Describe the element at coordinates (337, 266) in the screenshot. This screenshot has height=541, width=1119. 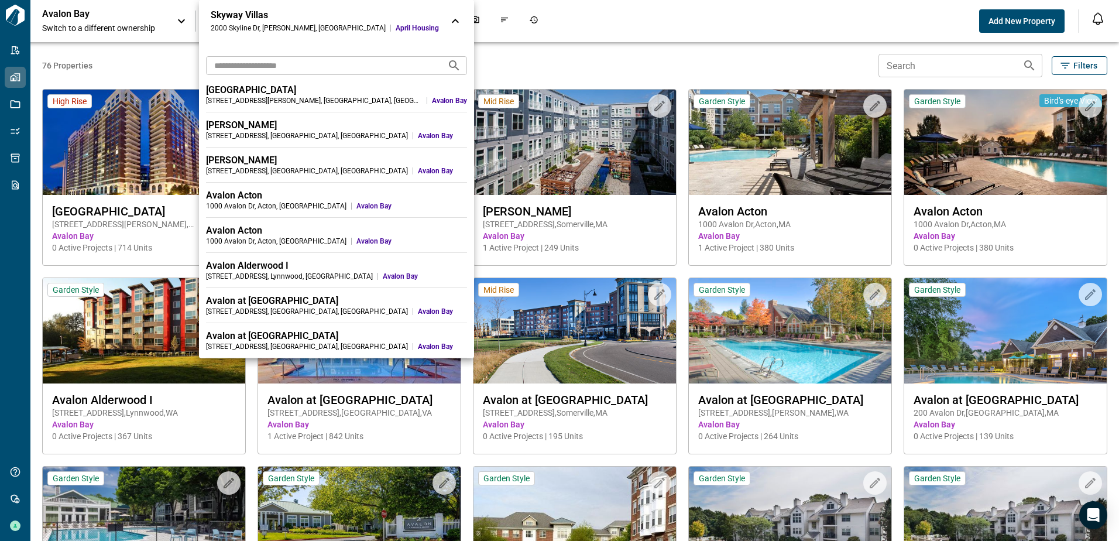
I see `div: Avalon Alderwood I` at that location.